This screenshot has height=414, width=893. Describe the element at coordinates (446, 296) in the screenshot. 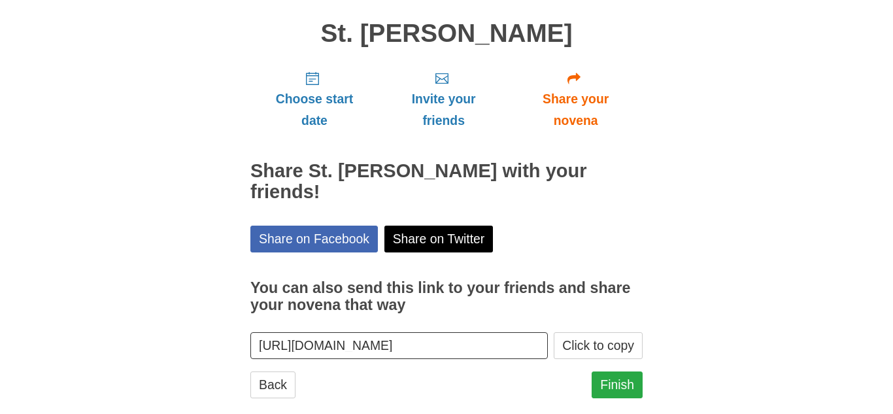

I see `h3: You can also send this link to your friends and share your novena that way` at that location.